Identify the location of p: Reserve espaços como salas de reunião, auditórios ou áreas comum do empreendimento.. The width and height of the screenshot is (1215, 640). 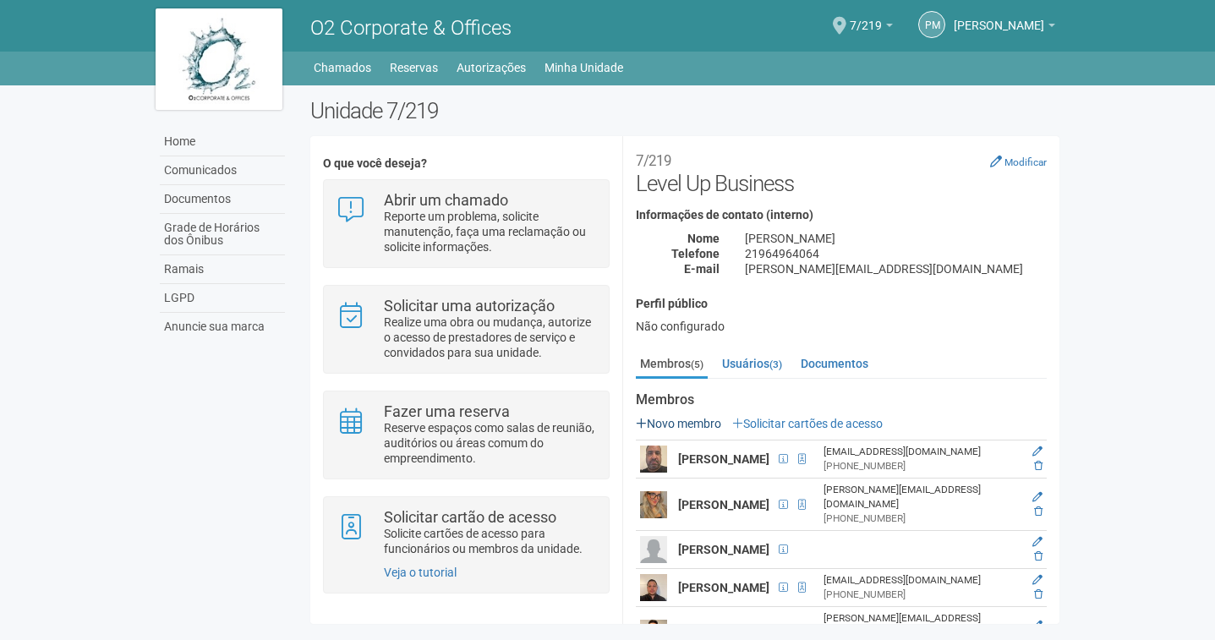
(490, 443).